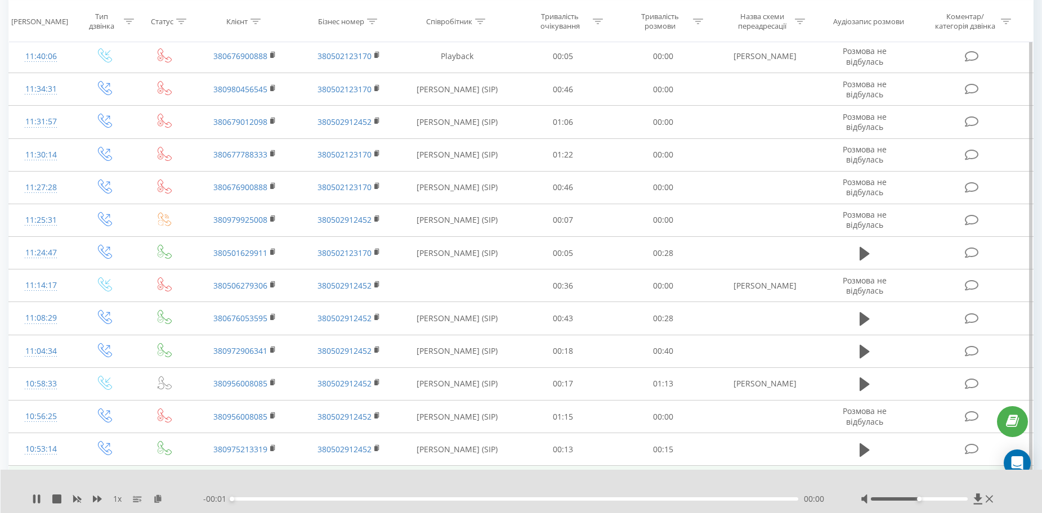  What do you see at coordinates (663, 482) in the screenshot?
I see `td: 01:32` at bounding box center [663, 482].